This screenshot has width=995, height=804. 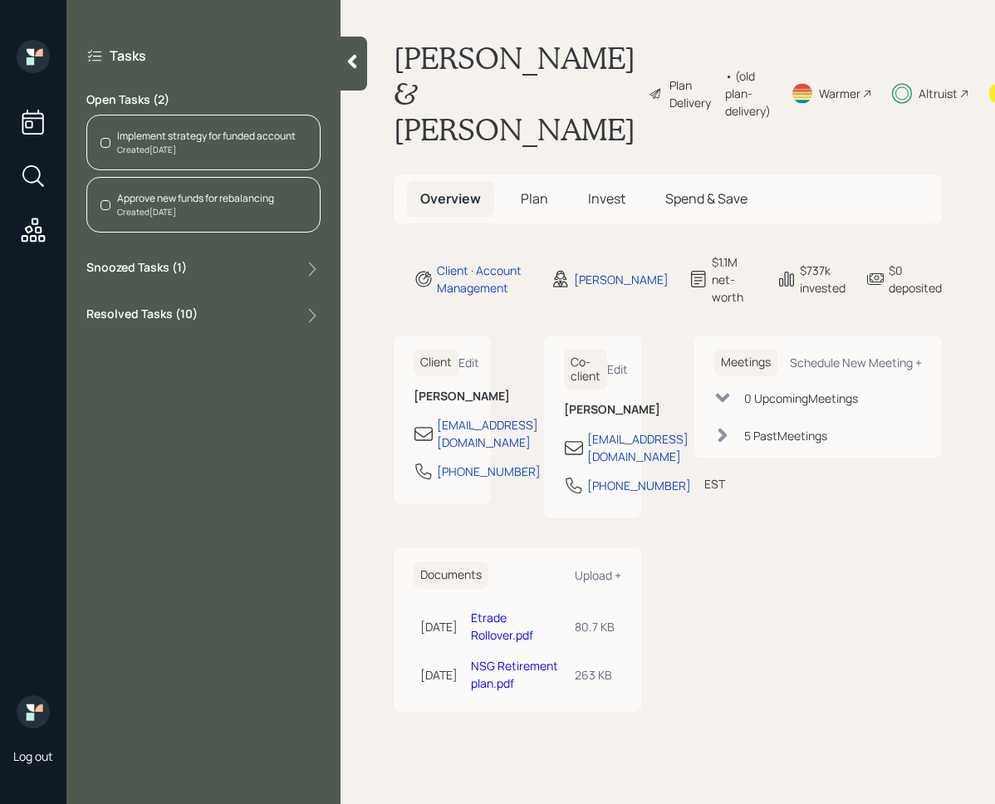 I want to click on div: 5 Past Meeting s, so click(x=786, y=435).